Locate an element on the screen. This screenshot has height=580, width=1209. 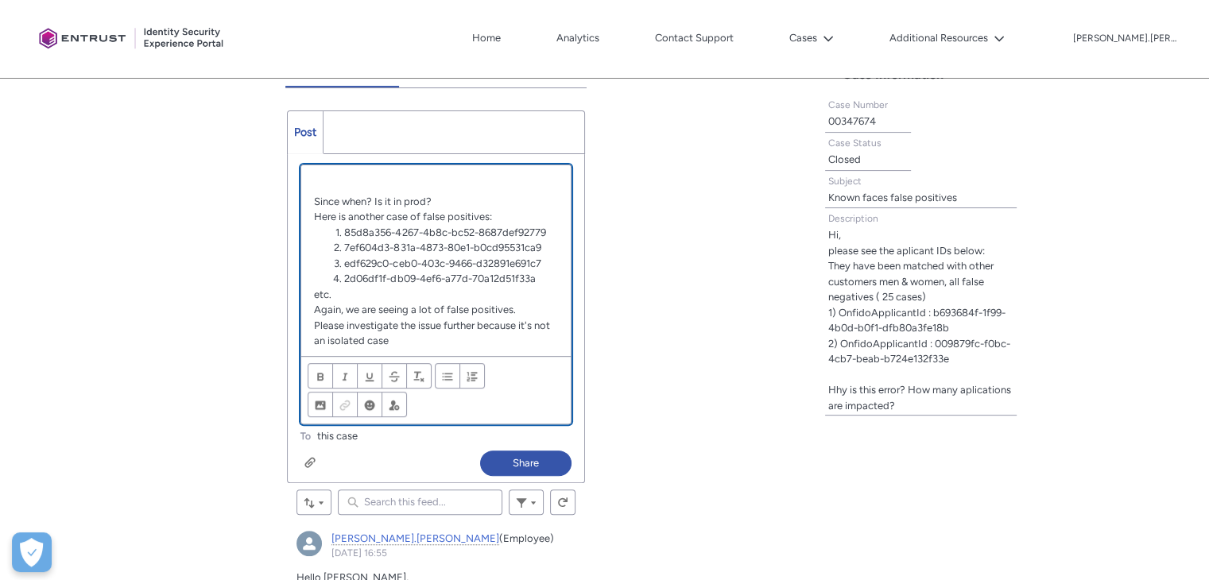
span: Post is located at coordinates (305, 132).